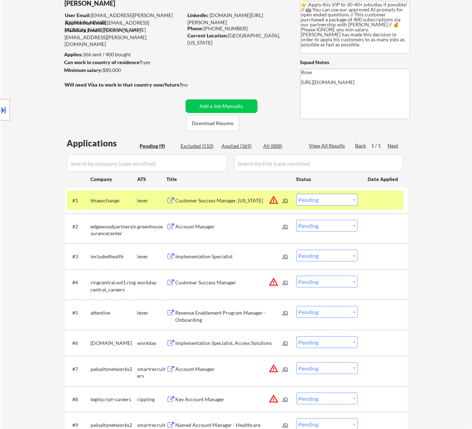  I want to click on div: Customer Success Manager, so click(229, 282).